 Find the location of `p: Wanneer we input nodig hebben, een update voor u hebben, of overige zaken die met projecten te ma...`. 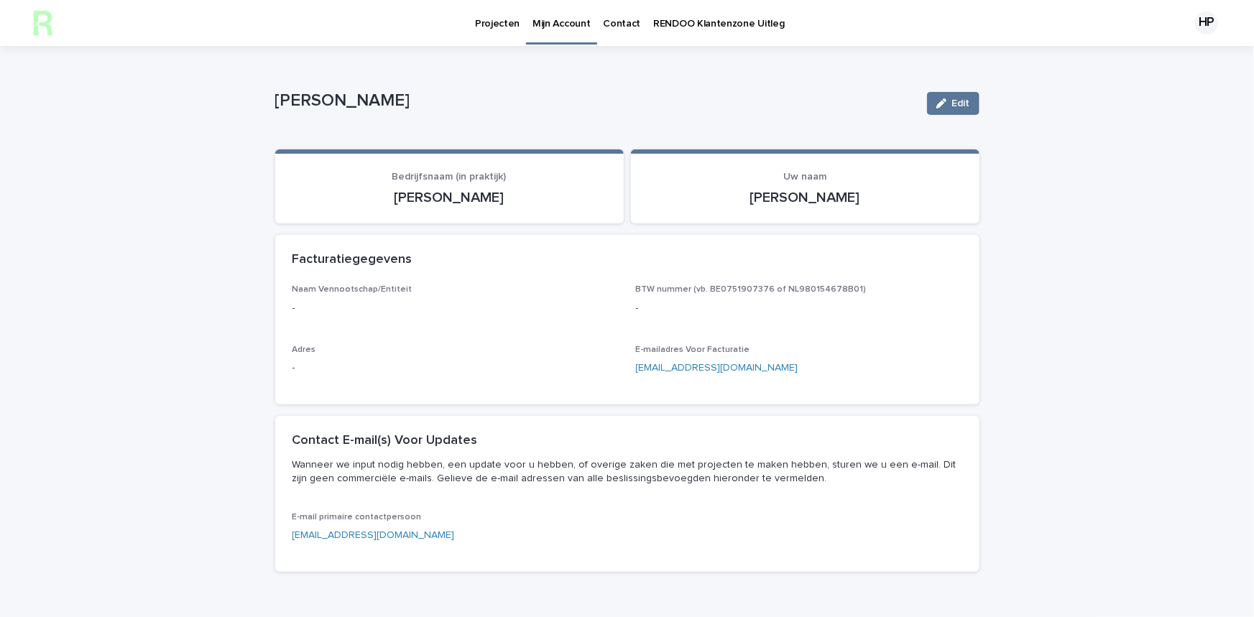

p: Wanneer we input nodig hebben, een update voor u hebben, of overige zaken die met projecten te ma... is located at coordinates (625, 472).